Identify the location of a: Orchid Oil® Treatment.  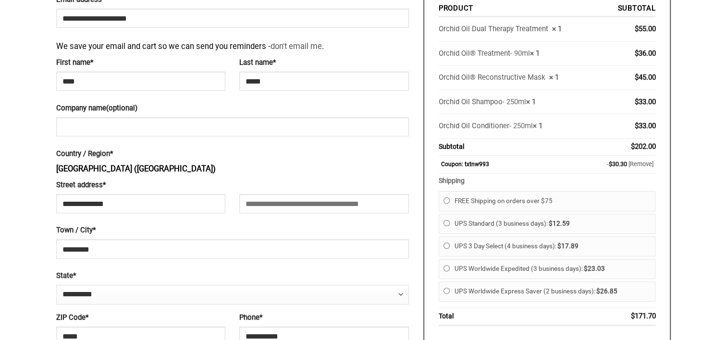
(474, 53).